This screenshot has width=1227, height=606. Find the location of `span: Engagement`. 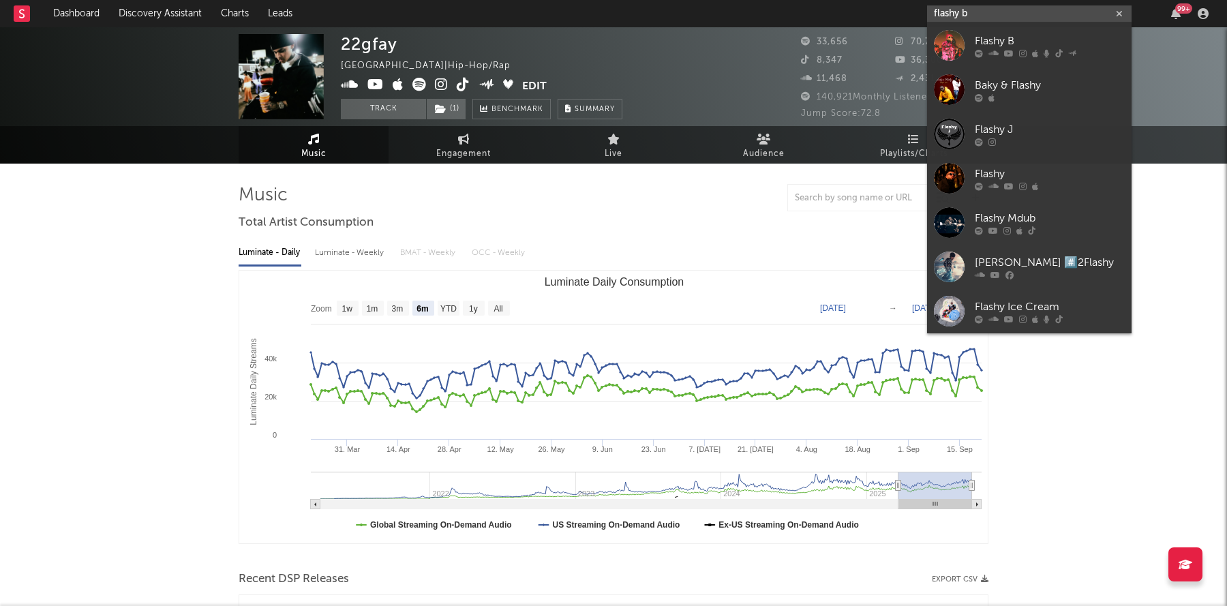

span: Engagement is located at coordinates (464, 154).